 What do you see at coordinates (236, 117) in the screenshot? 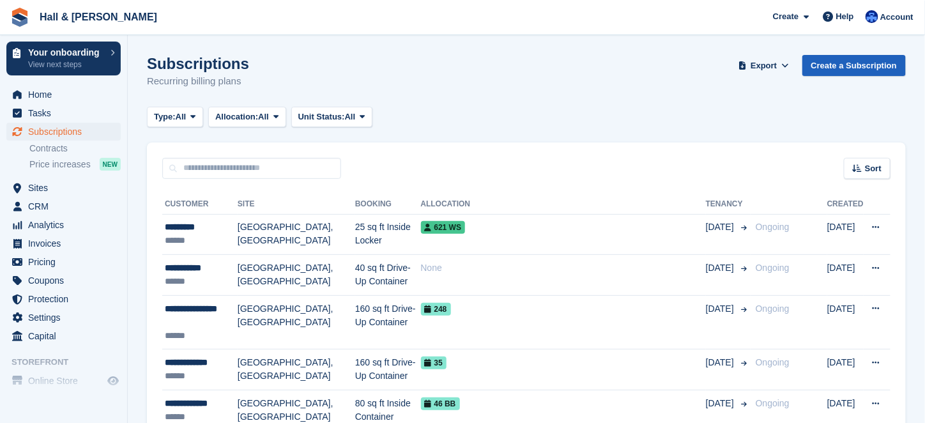
I see `span: Allocation:` at bounding box center [236, 117].